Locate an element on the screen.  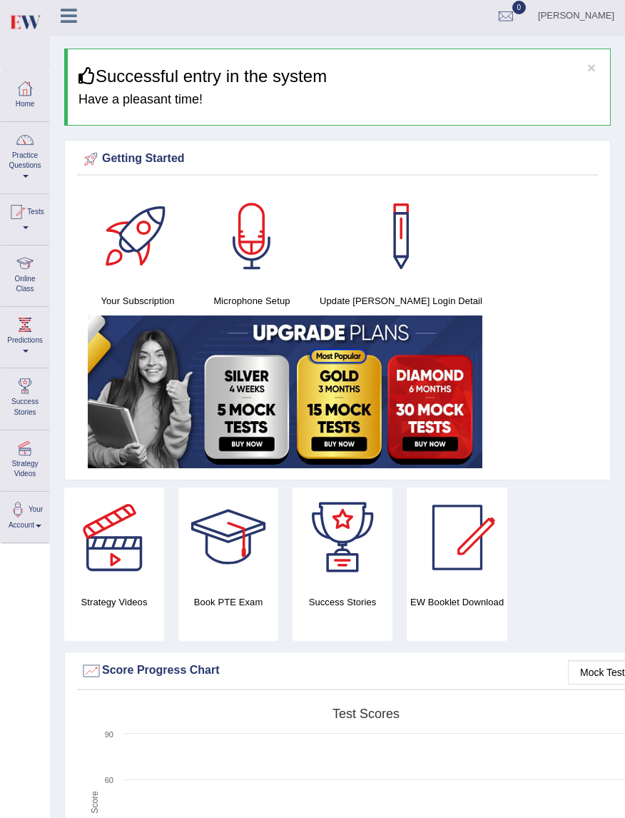
h4: Book PTE Exam is located at coordinates (228, 602).